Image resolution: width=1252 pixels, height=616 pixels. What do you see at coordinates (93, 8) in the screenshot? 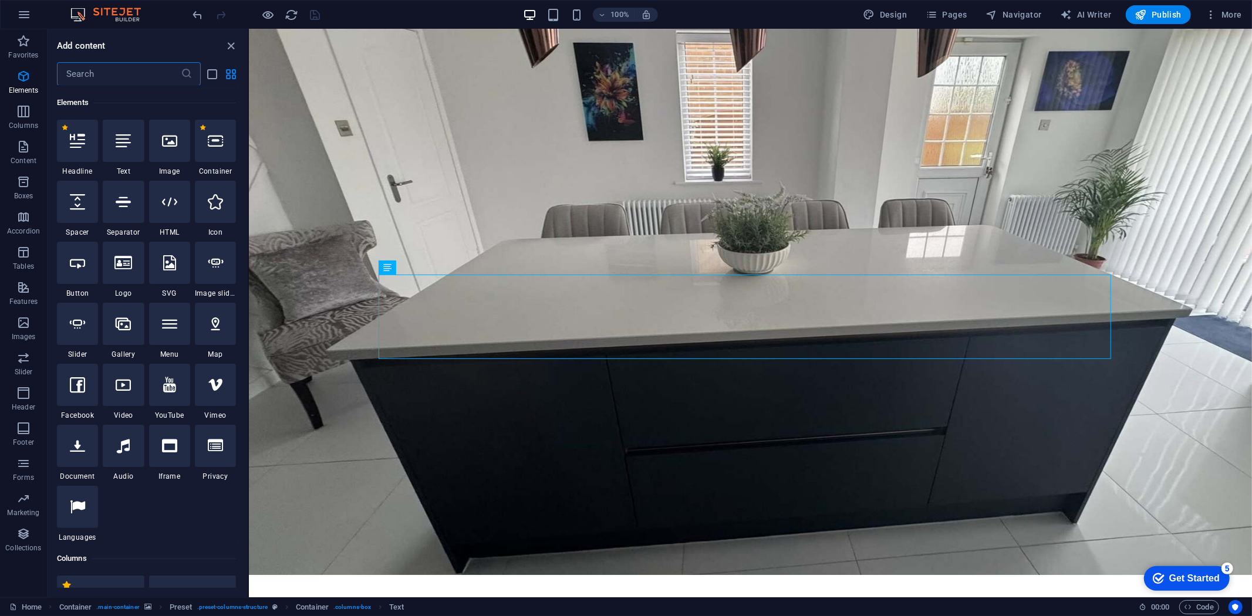
I see `div: 5` at bounding box center [93, 8].